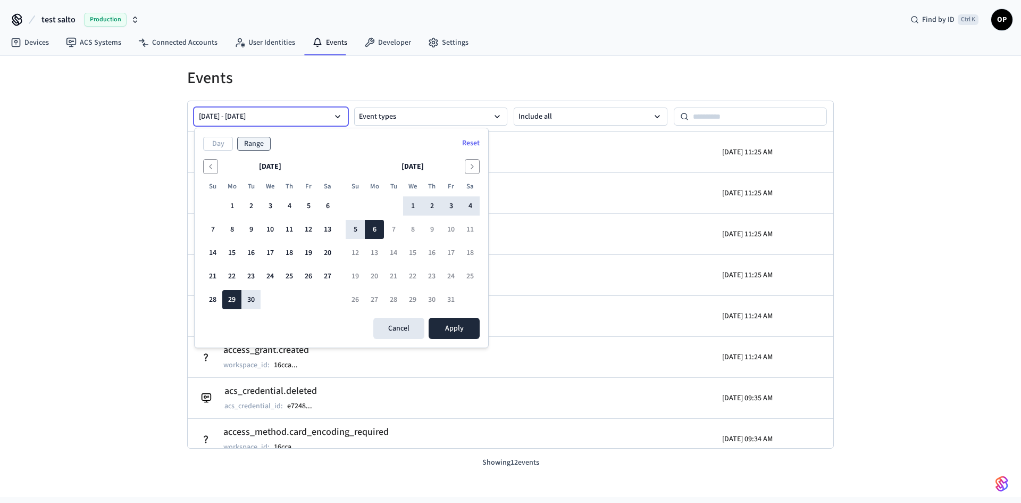 Image resolution: width=1021 pixels, height=503 pixels. Describe the element at coordinates (232, 229) in the screenshot. I see `button: Monday, September 8th, 2025` at that location.